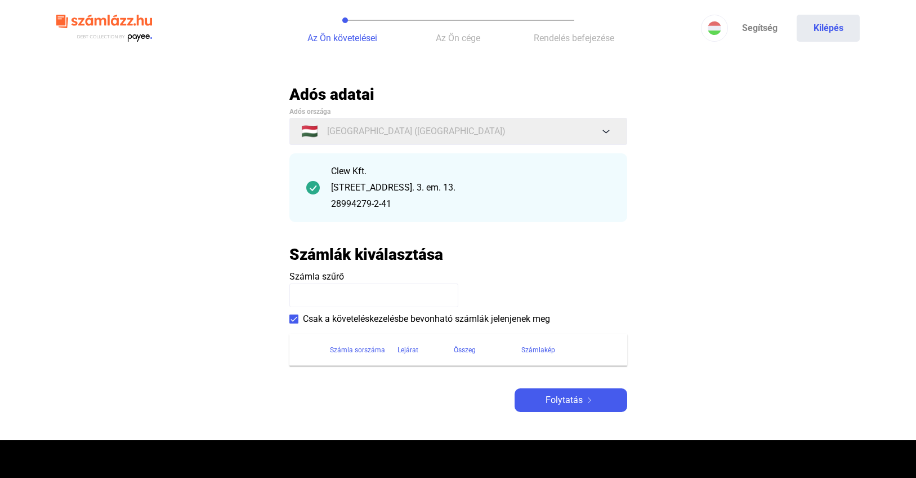 This screenshot has height=478, width=916. What do you see at coordinates (310, 112) in the screenshot?
I see `span: Adós országa` at bounding box center [310, 112].